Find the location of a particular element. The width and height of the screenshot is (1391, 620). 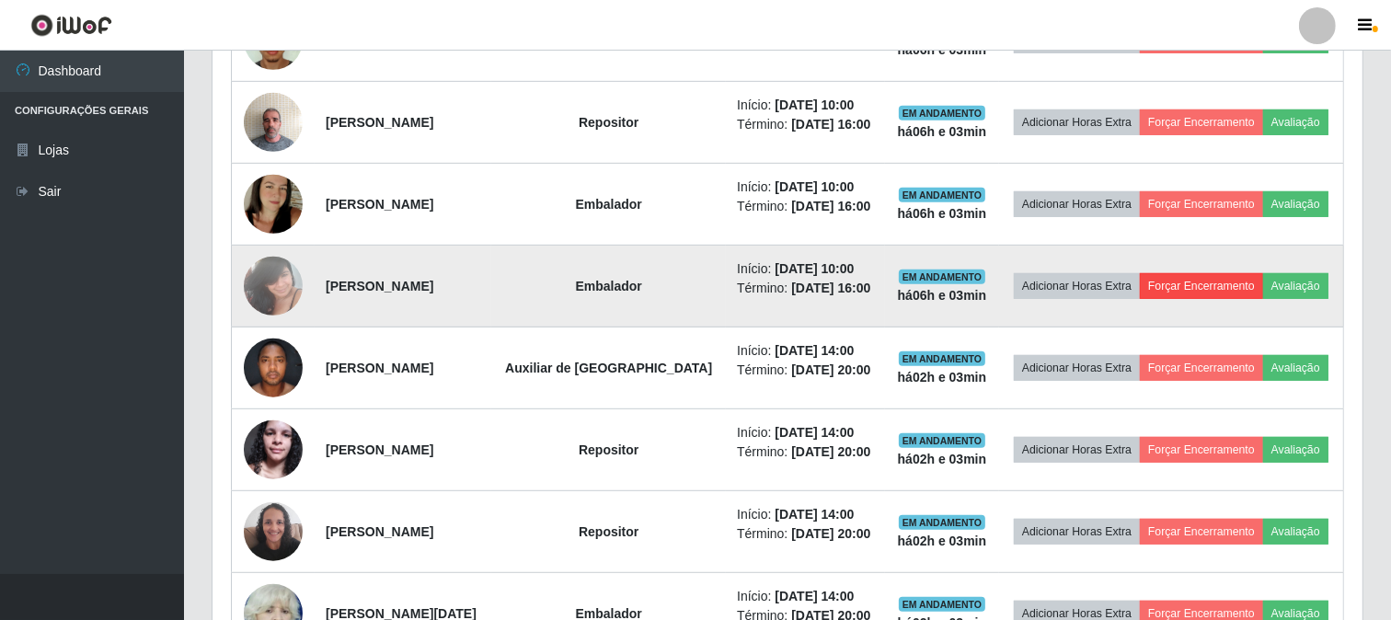

img: 1747182351528.jpeg is located at coordinates (273, 531).